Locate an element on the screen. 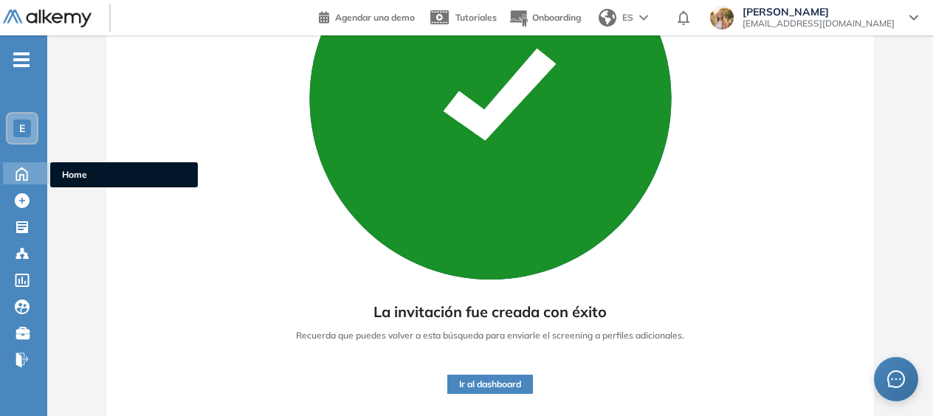  a: Agendar una demo is located at coordinates (367, 16).